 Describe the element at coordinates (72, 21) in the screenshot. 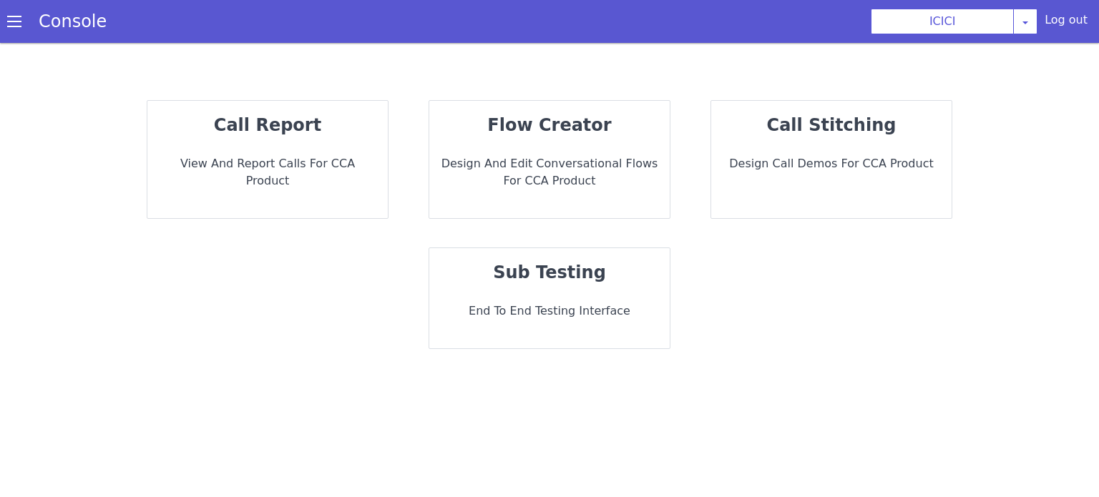

I see `a: Console` at that location.